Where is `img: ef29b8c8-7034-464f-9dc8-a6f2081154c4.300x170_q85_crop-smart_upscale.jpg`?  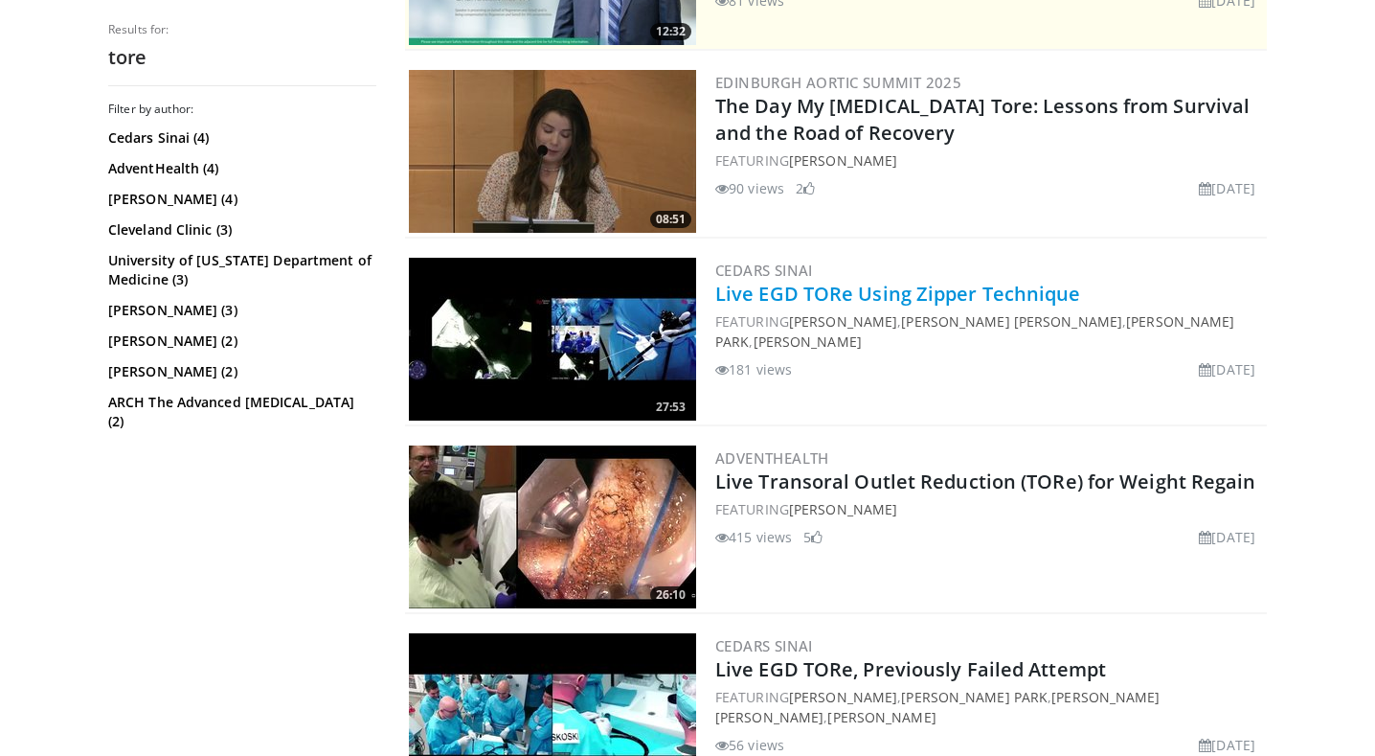 img: ef29b8c8-7034-464f-9dc8-a6f2081154c4.300x170_q85_crop-smart_upscale.jpg is located at coordinates (553, 527).